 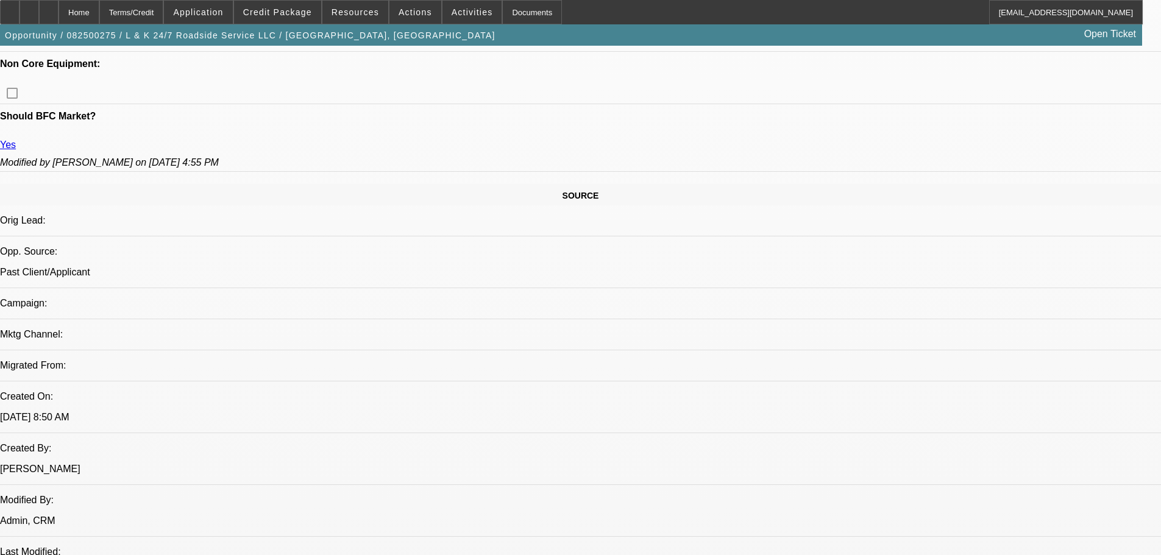 I want to click on span: SOURCE, so click(x=581, y=196).